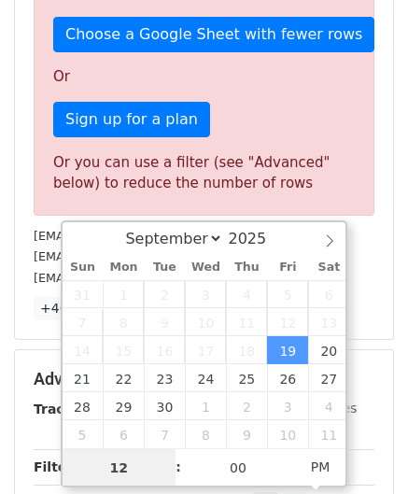 The image size is (408, 494). Describe the element at coordinates (164, 434) in the screenshot. I see `span: October 7, 2025` at that location.